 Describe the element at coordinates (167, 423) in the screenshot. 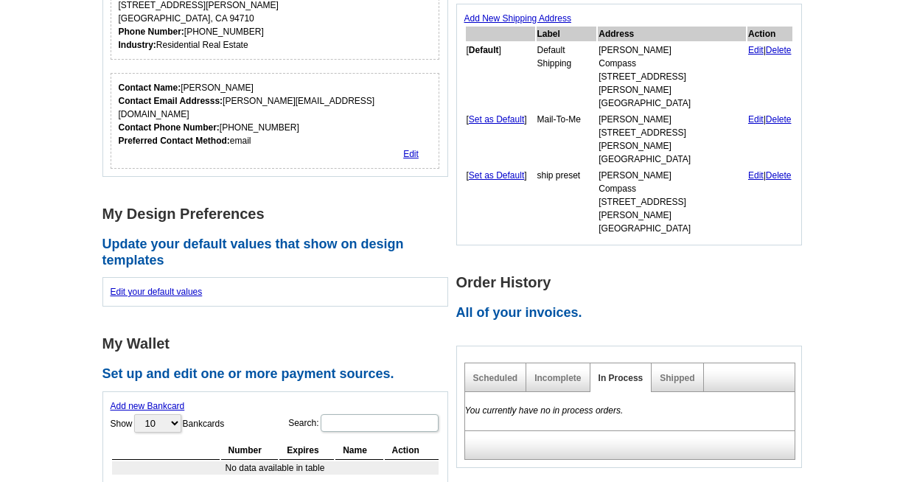

I see `label: Show Bankcards` at that location.